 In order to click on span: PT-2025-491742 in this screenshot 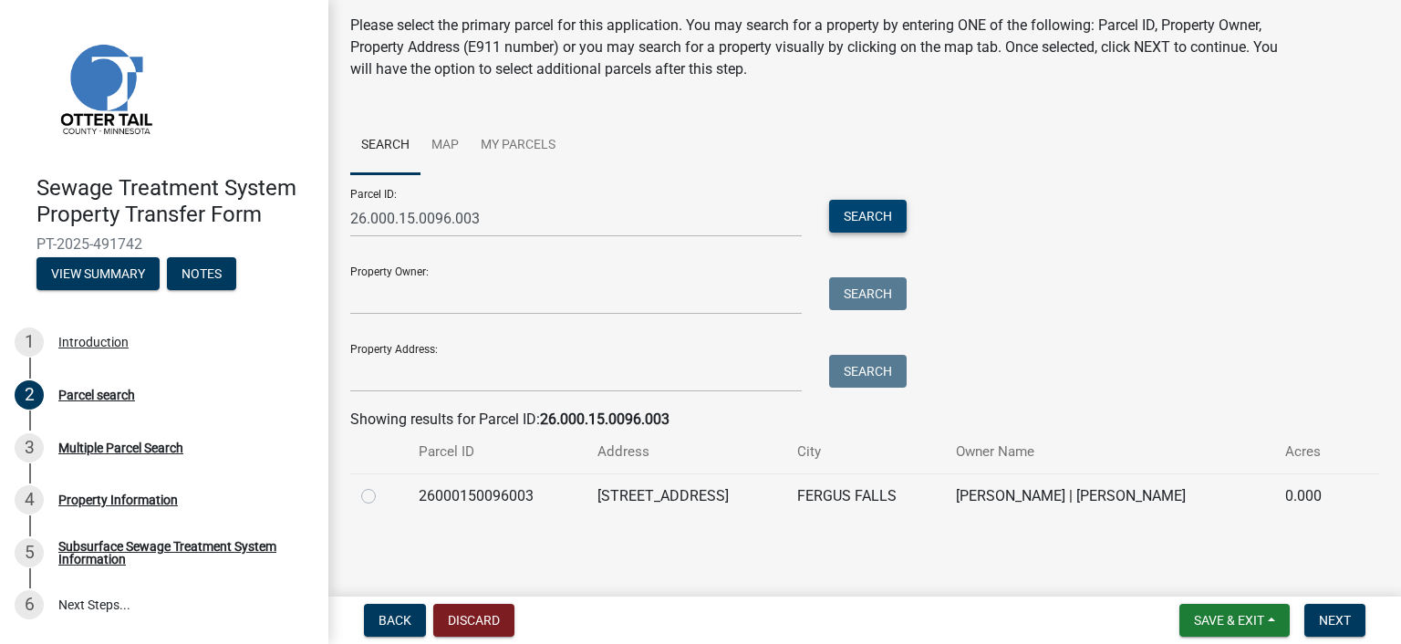, I will do `click(164, 243)`.